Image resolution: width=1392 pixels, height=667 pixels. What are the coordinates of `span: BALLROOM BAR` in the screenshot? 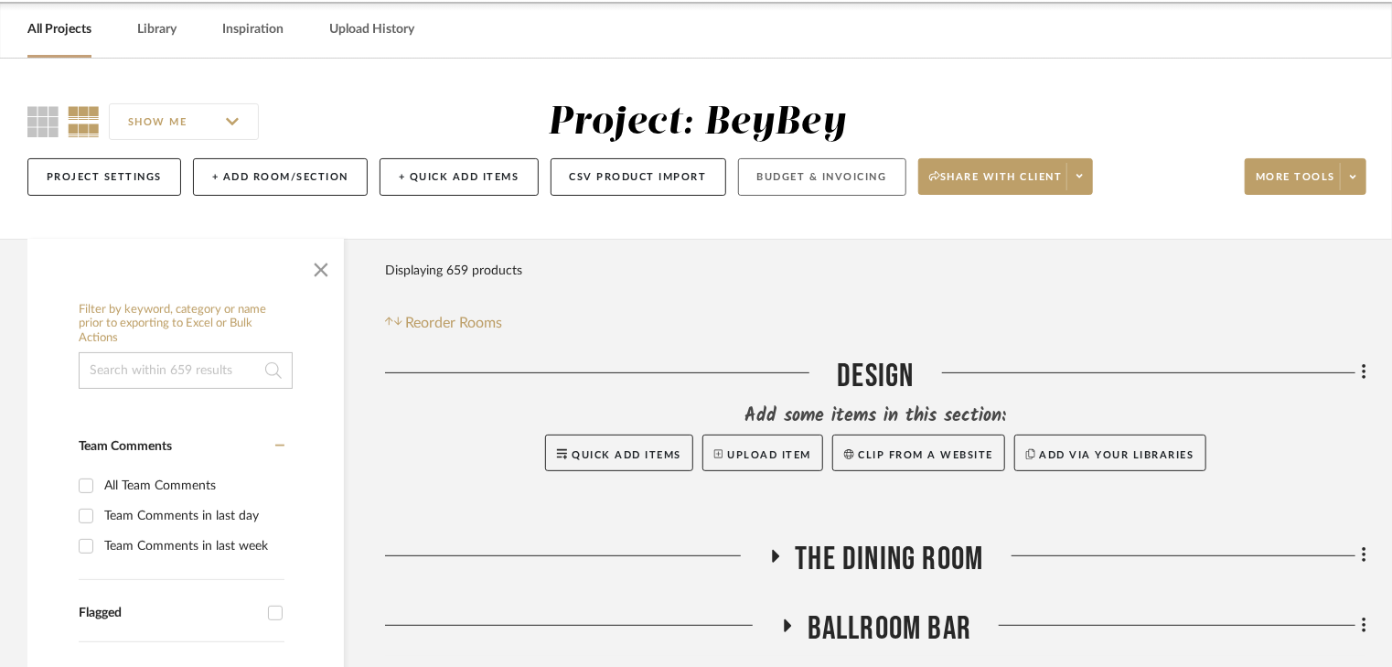 It's located at (889, 628).